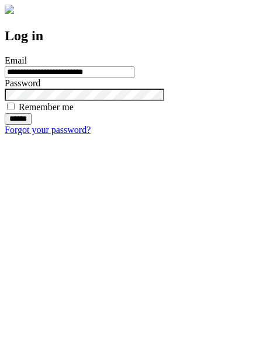 This screenshot has width=263, height=351. Describe the element at coordinates (46, 107) in the screenshot. I see `label: Remember me` at that location.